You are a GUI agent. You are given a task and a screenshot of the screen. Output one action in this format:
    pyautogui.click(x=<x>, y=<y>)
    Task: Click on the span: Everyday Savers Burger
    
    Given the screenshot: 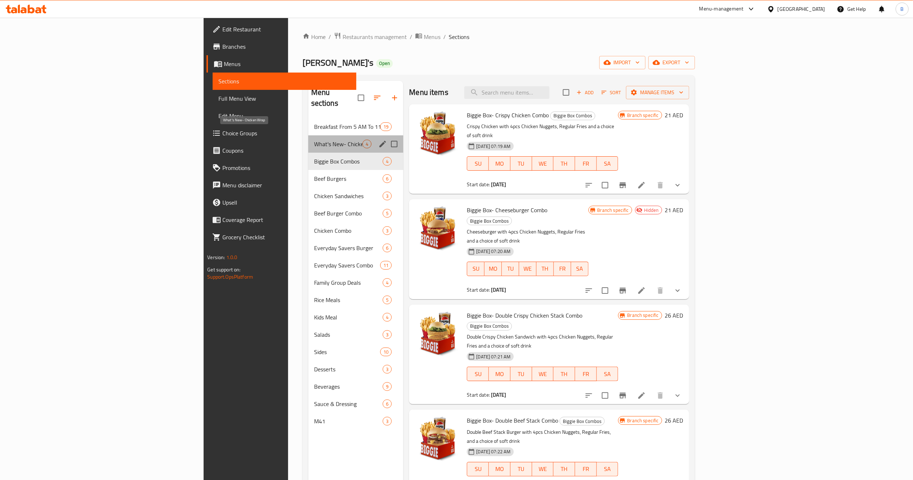 What is the action you would take?
    pyautogui.click(x=348, y=248)
    